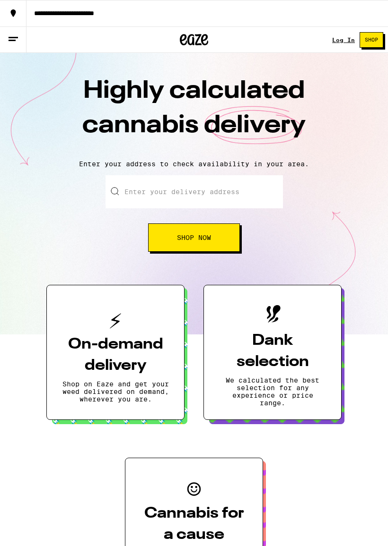 Image resolution: width=388 pixels, height=546 pixels. I want to click on button: On-demand deliveryShop on Eaze and get your weed delivered on demand, wherever you are., so click(115, 353).